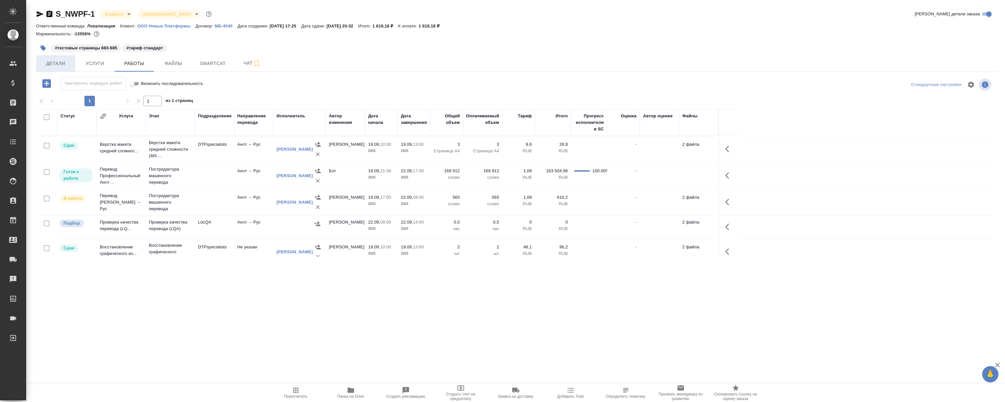 The image size is (1005, 402). Describe the element at coordinates (154, 116) in the screenshot. I see `div: Этап` at that location.